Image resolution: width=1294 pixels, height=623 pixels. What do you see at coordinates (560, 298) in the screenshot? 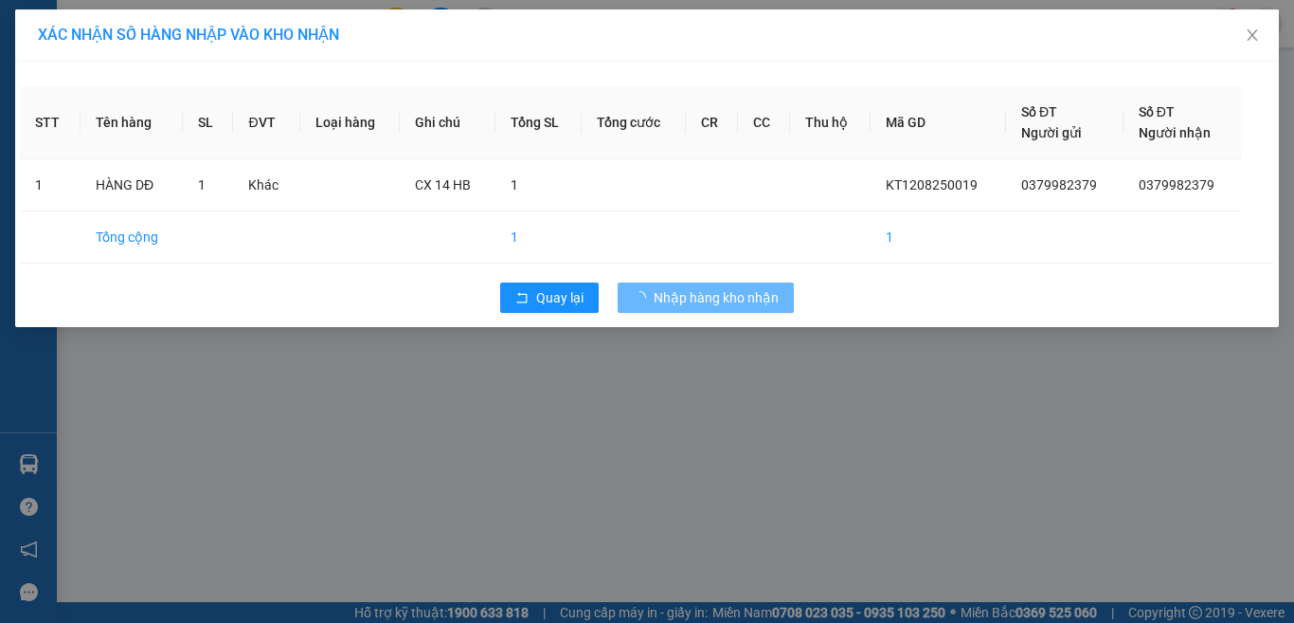
I see `span: Quay lại` at bounding box center [560, 298].